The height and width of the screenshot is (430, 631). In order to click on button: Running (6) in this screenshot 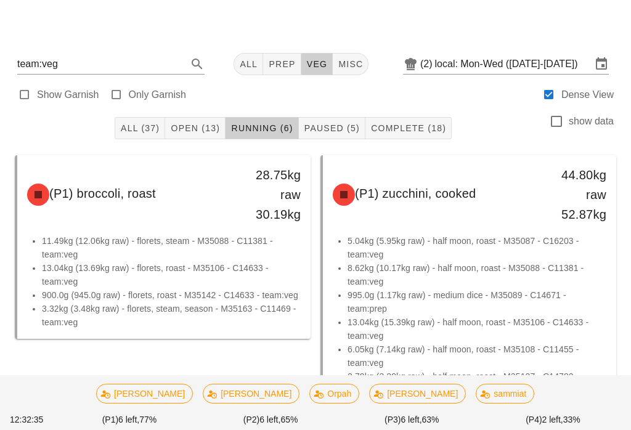, I will do `click(262, 128)`.